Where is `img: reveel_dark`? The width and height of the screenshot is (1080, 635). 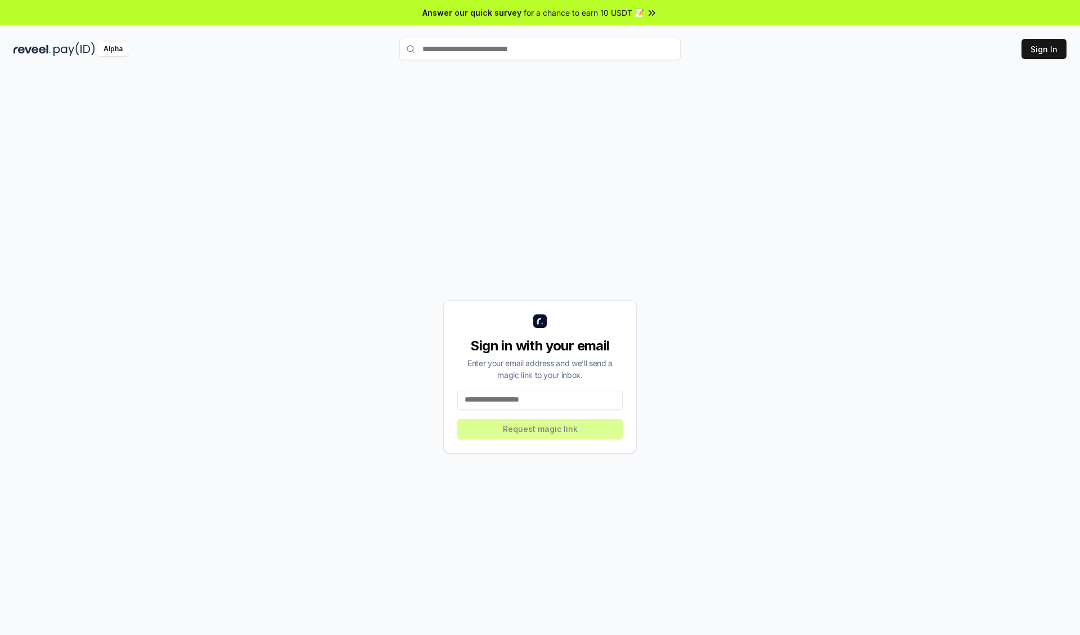
img: reveel_dark is located at coordinates (32, 49).